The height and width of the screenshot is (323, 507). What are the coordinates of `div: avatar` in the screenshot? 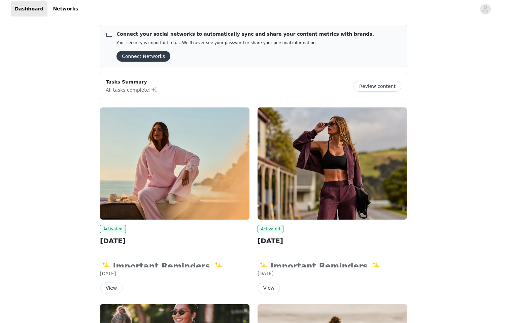 It's located at (485, 9).